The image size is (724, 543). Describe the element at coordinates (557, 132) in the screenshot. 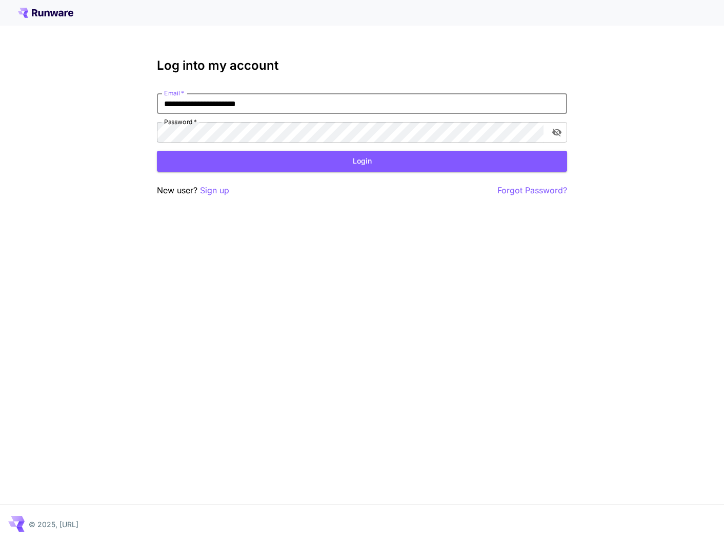

I see `button: toggle password visibility` at that location.